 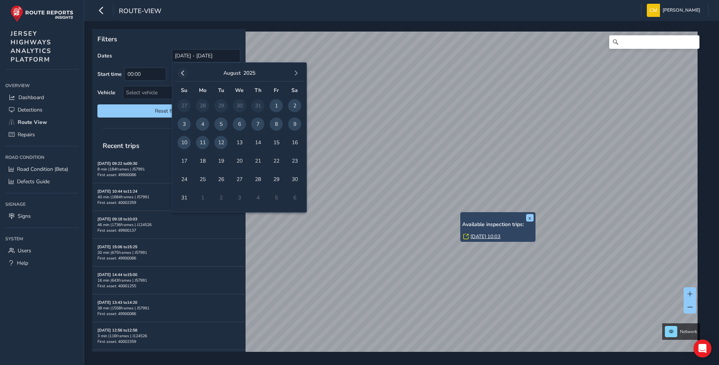 What do you see at coordinates (175, 92) in the screenshot?
I see `div: Select vehicle` at bounding box center [175, 92].